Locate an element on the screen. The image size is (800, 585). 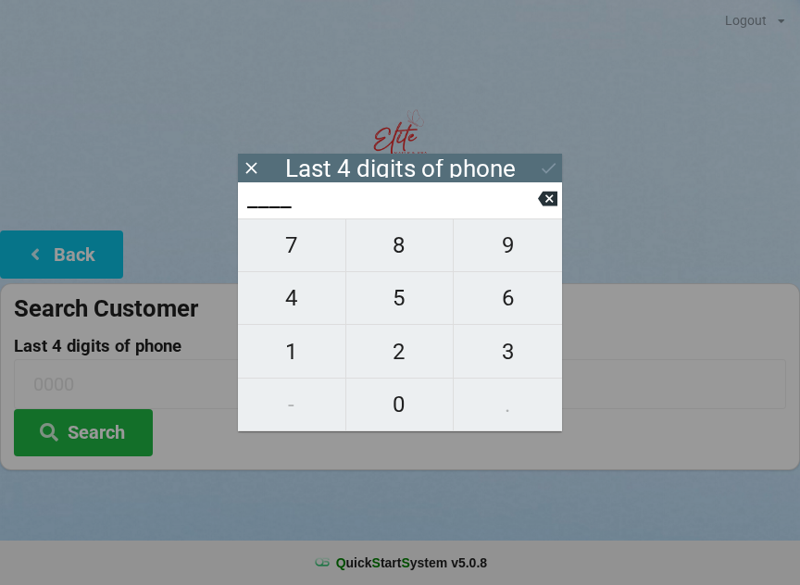
span: 7 is located at coordinates (292, 245).